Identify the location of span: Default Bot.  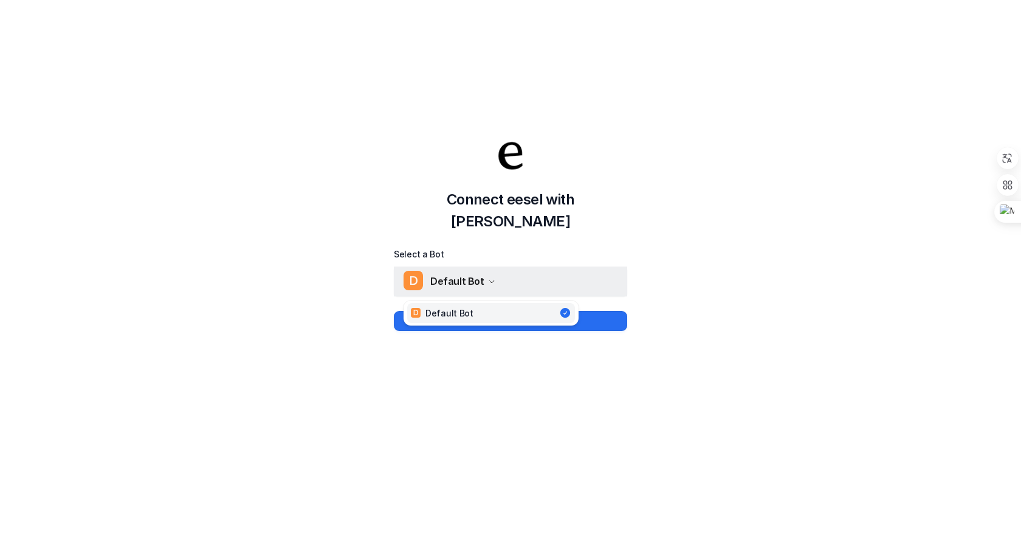
(457, 281).